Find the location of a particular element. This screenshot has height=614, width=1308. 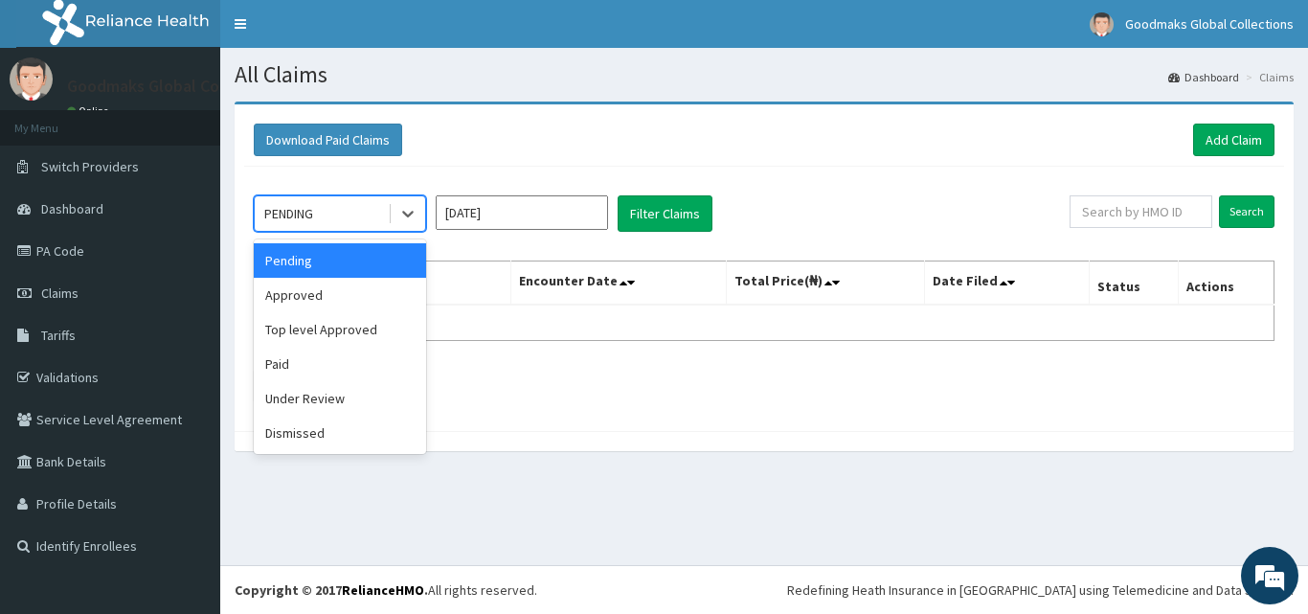

input: Search by HMO ID is located at coordinates (1141, 212).